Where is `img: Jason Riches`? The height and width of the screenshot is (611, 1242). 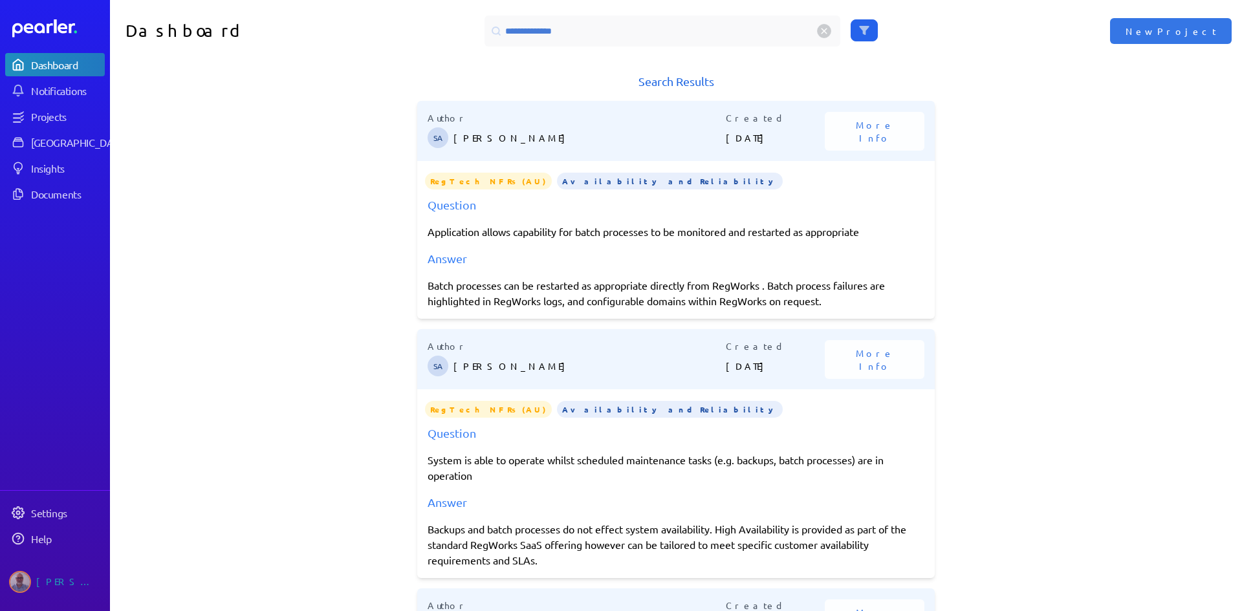 img: Jason Riches is located at coordinates (20, 582).